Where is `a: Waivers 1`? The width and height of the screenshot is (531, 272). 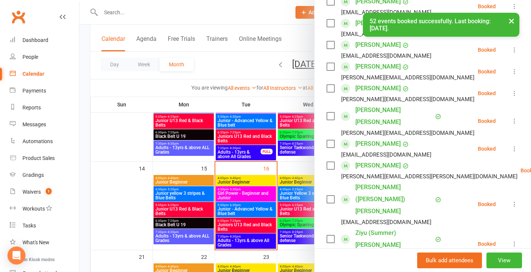
a: Waivers 1 is located at coordinates (44, 192).